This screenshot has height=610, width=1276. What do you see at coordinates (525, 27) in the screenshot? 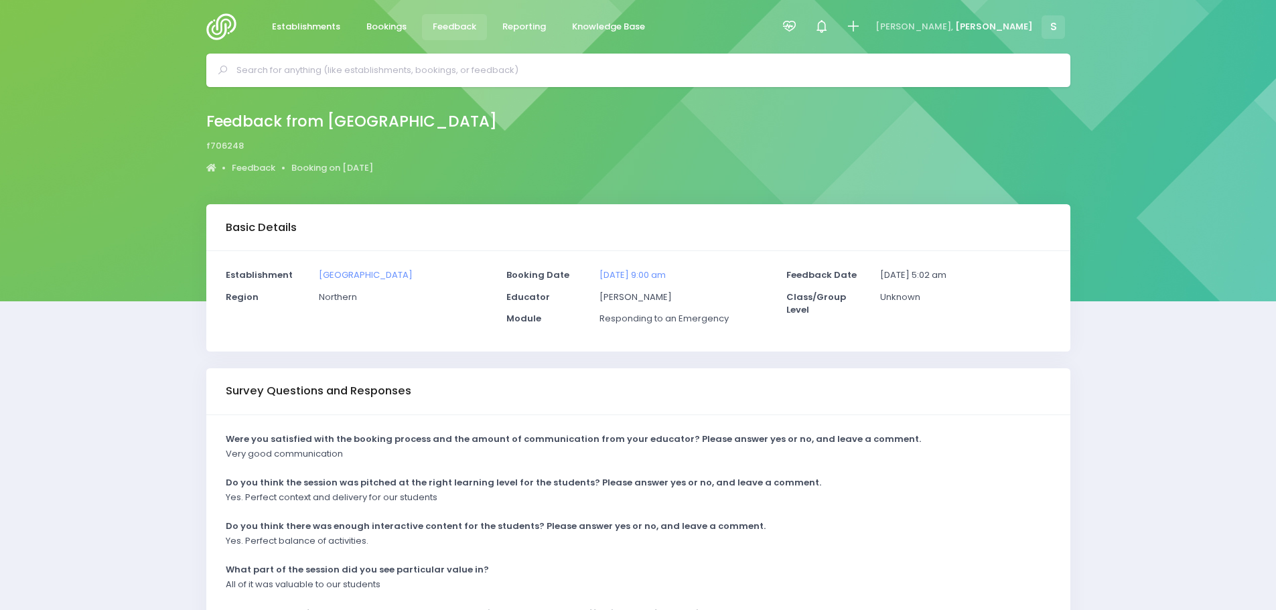
I see `a: Reporting` at bounding box center [525, 27].